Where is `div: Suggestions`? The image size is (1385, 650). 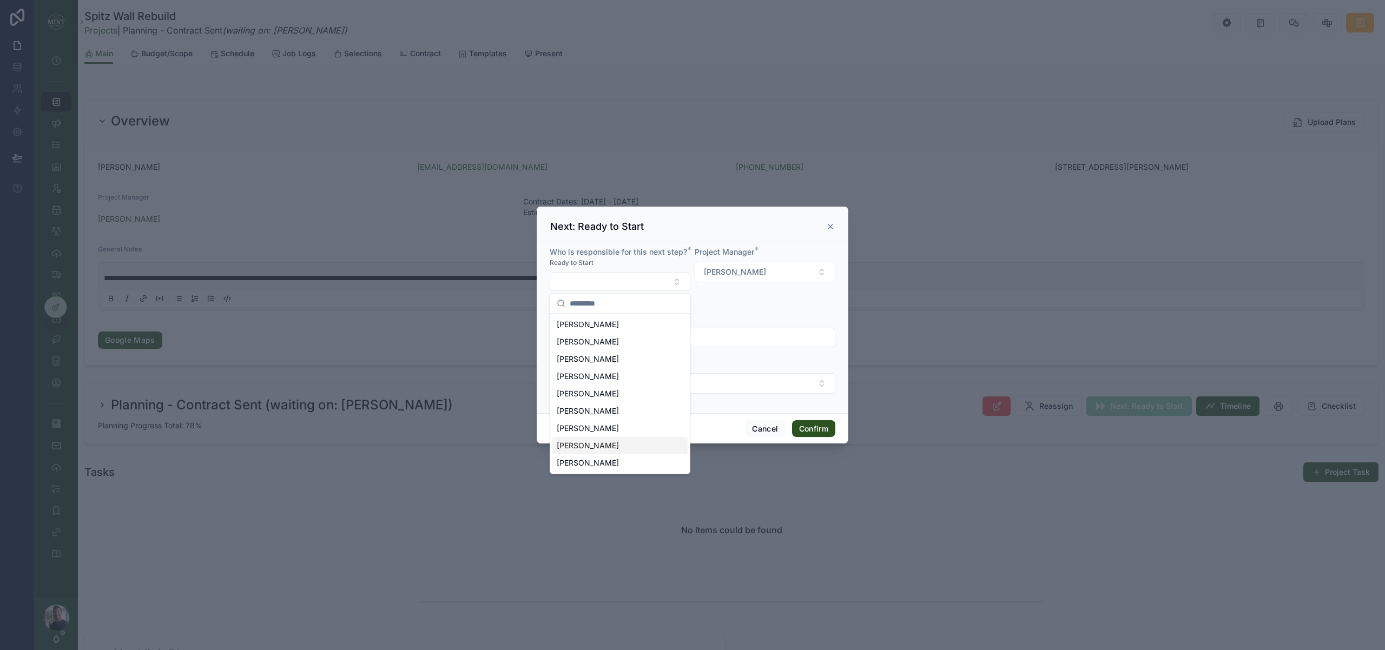 div: Suggestions is located at coordinates (620, 394).